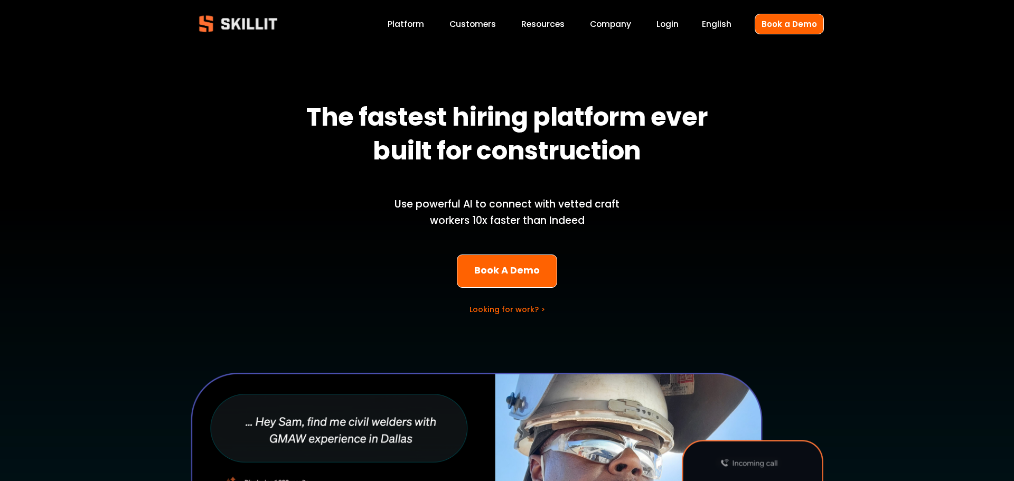  I want to click on a: folder dropdown, so click(543, 24).